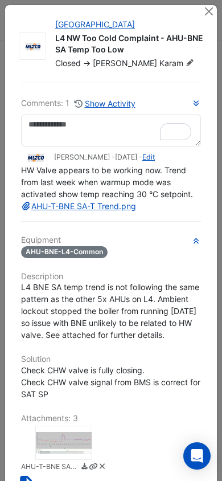  What do you see at coordinates (111, 419) in the screenshot?
I see `h6: Attachments: 3` at bounding box center [111, 419].